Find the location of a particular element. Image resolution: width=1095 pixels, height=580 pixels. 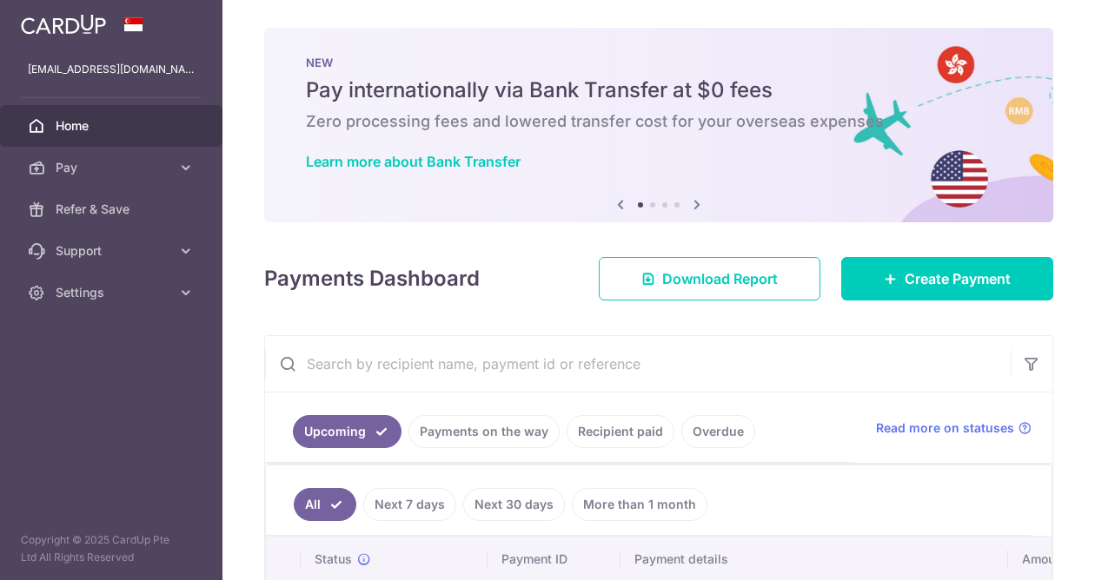

h6: Zero processing fees and lowered transfer cost for your overseas expenses is located at coordinates (659, 122).